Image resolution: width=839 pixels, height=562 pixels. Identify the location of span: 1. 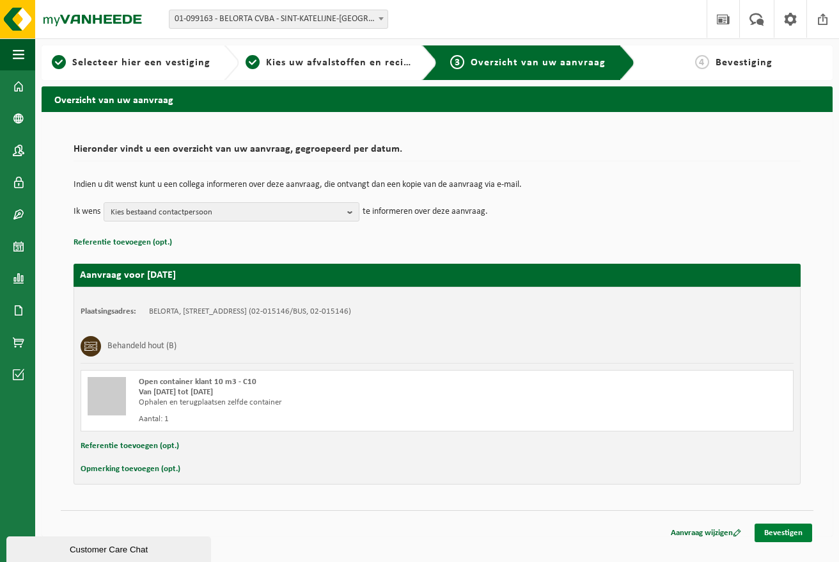
(59, 62).